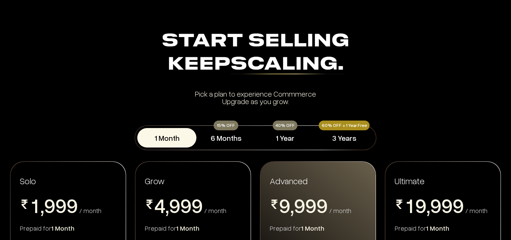  Describe the element at coordinates (226, 125) in the screenshot. I see `div: 15% OFF` at that location.